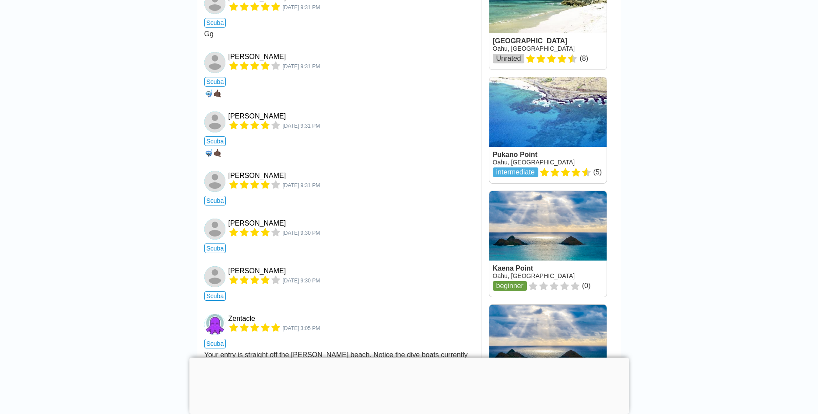  I want to click on span: 7130, so click(302, 281).